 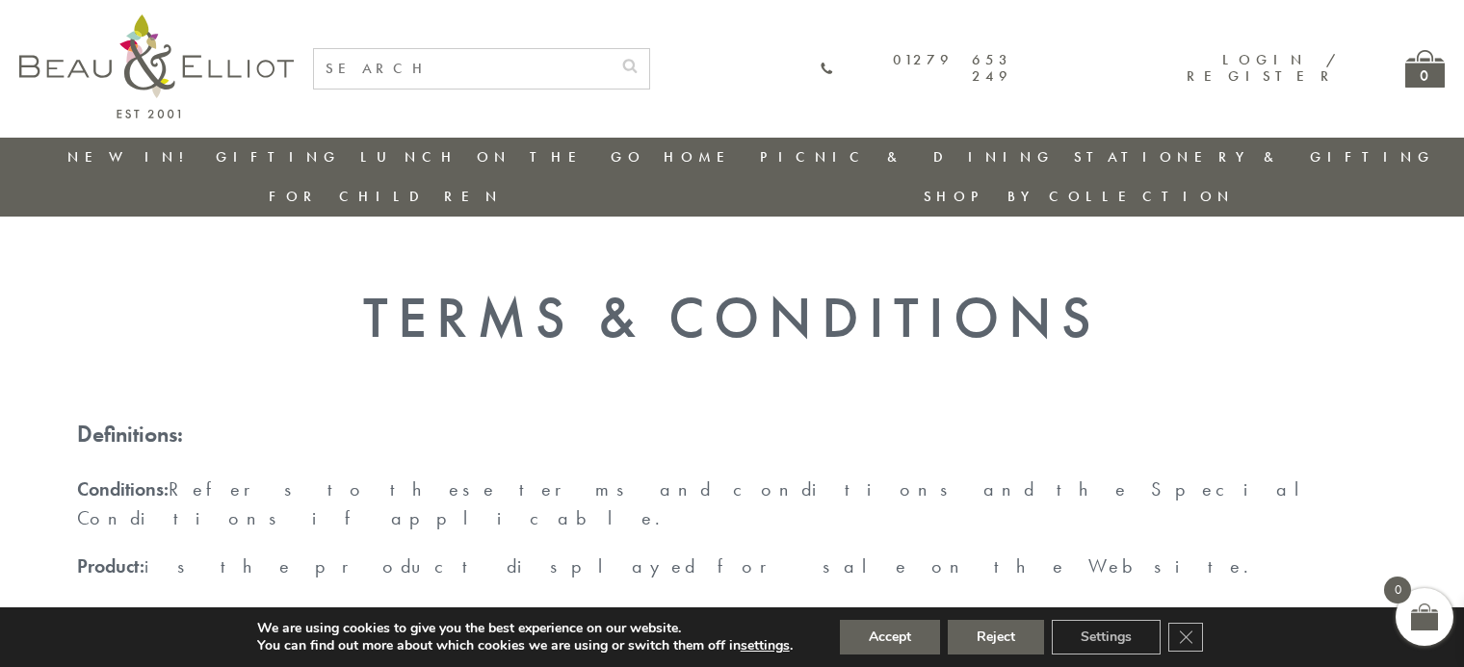 What do you see at coordinates (702, 157) in the screenshot?
I see `a: Home` at bounding box center [702, 157].